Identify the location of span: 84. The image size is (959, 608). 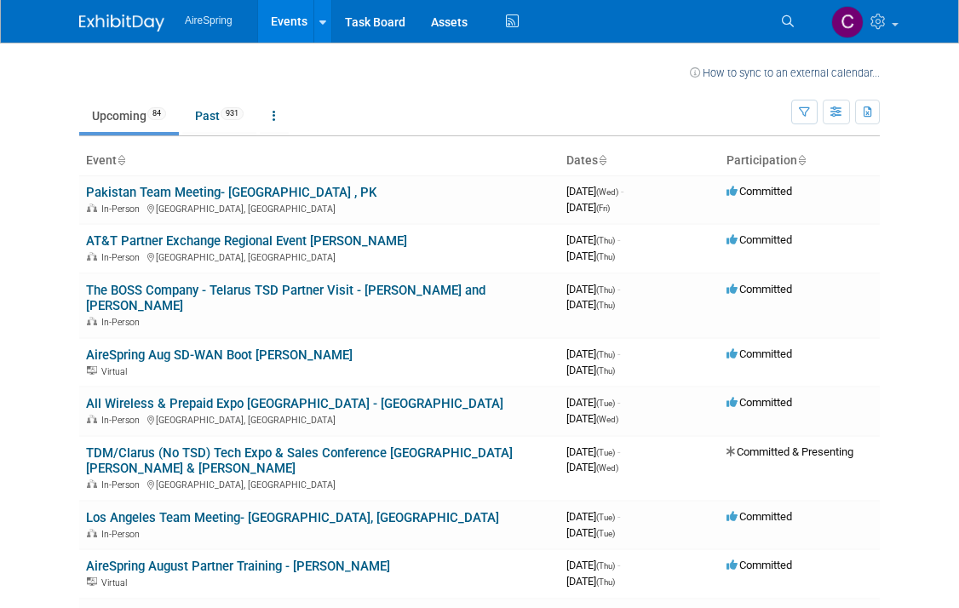
(157, 113).